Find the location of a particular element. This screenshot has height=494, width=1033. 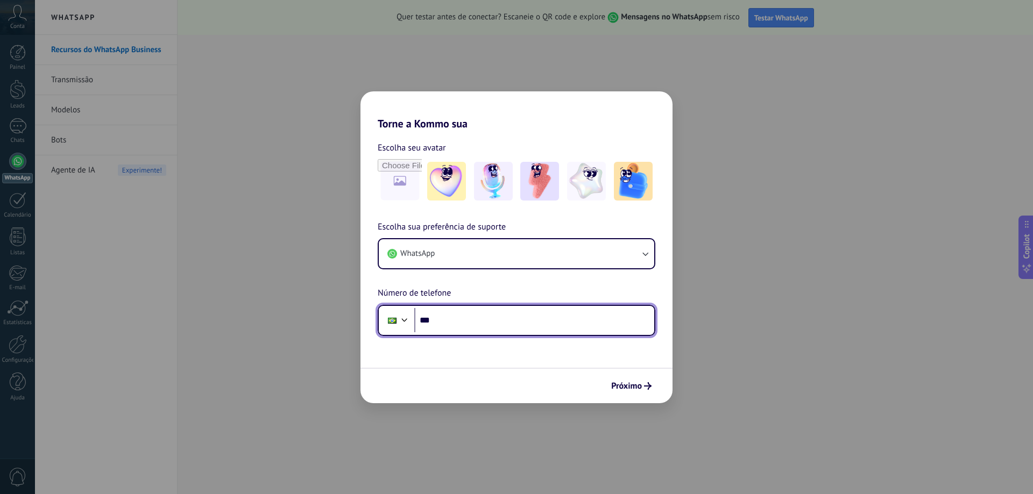

button: Próximo is located at coordinates (631, 386).